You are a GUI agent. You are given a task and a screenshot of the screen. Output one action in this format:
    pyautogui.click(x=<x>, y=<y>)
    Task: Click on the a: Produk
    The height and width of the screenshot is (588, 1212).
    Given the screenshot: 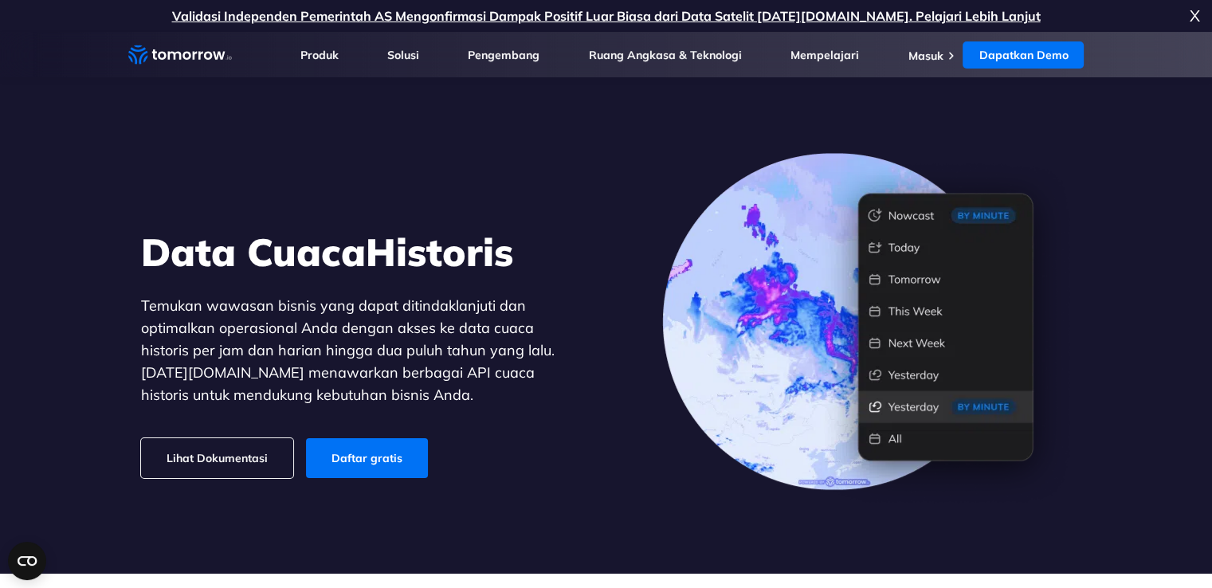 What is the action you would take?
    pyautogui.click(x=319, y=55)
    